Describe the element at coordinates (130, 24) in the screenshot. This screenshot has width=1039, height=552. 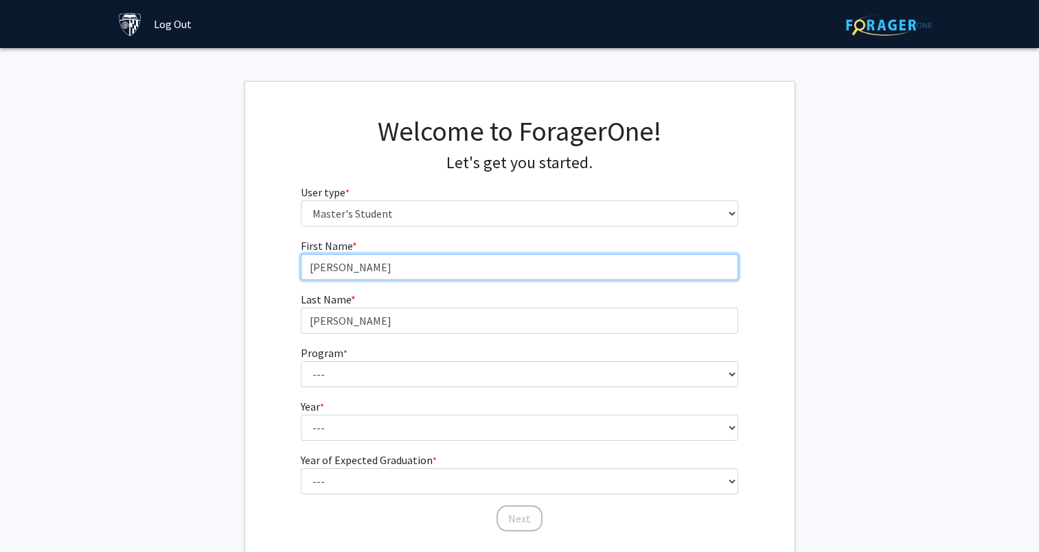
I see `img: Johns Hopkins University Logo` at that location.